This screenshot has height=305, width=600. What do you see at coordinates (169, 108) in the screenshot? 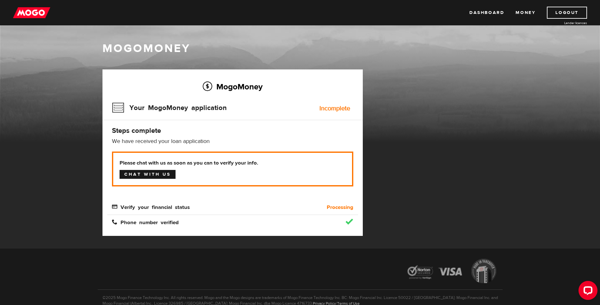
I see `h3: Your MogoMoney application` at bounding box center [169, 108].